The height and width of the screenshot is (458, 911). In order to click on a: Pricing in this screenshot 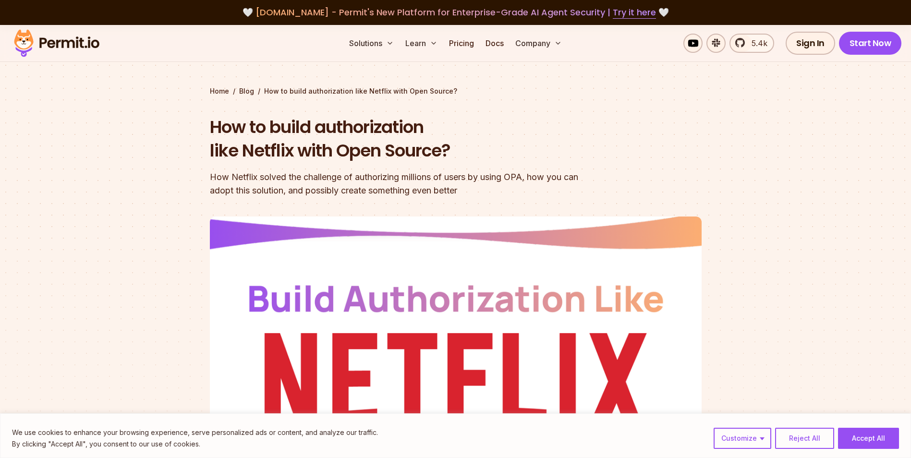, I will do `click(461, 43)`.